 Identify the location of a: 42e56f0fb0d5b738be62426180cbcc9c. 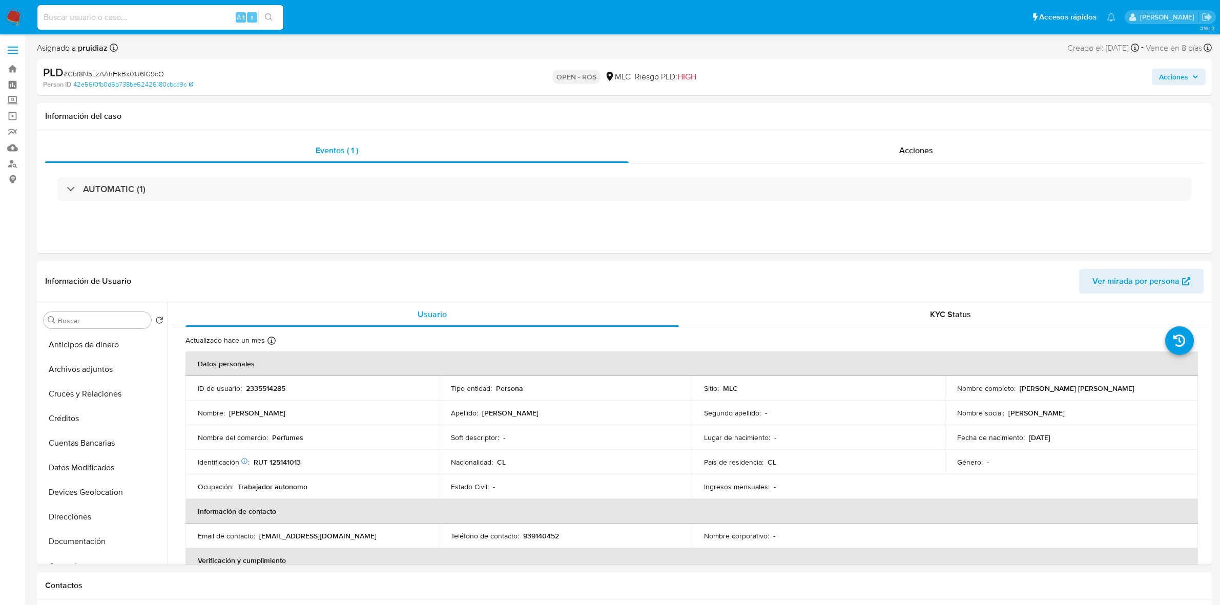
(133, 85).